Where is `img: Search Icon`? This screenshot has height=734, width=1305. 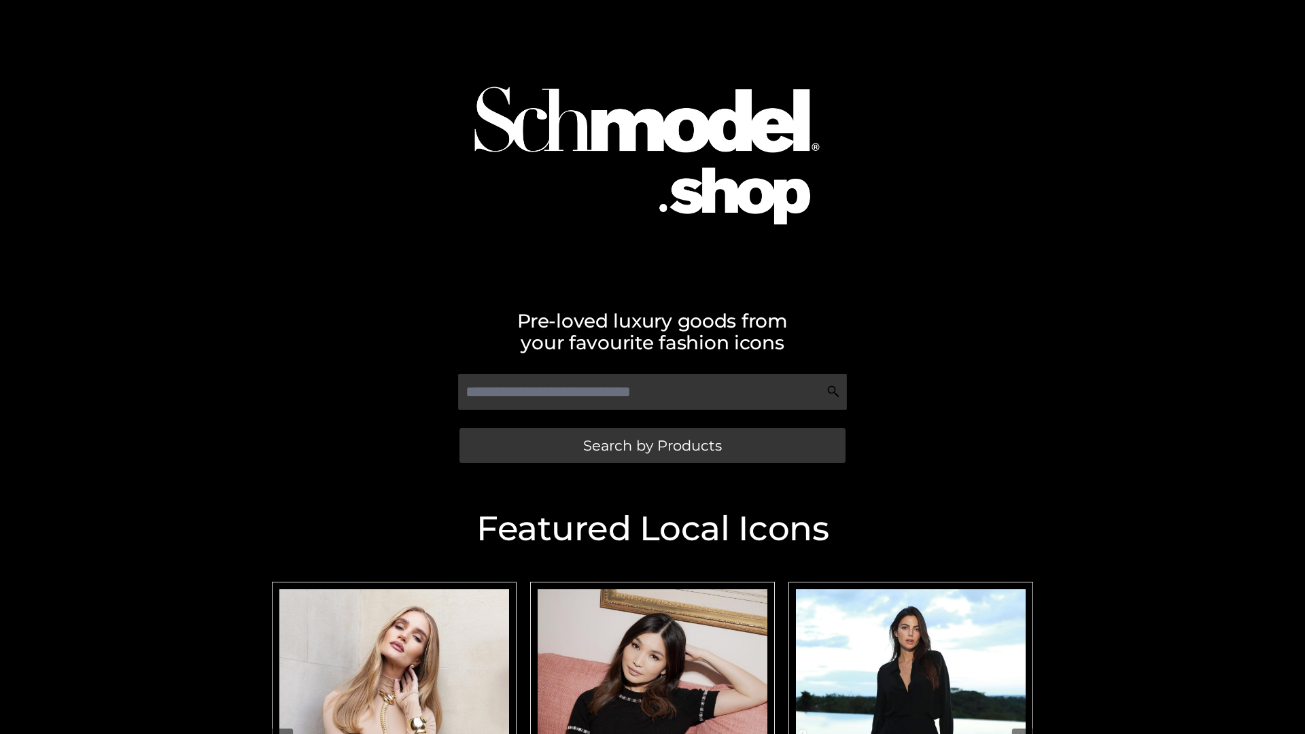
img: Search Icon is located at coordinates (833, 391).